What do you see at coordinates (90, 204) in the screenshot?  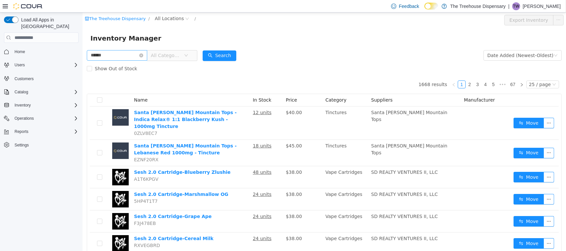 I see `a: Sesh 2.0 Cartridge-Grape Ape` at bounding box center [90, 204].